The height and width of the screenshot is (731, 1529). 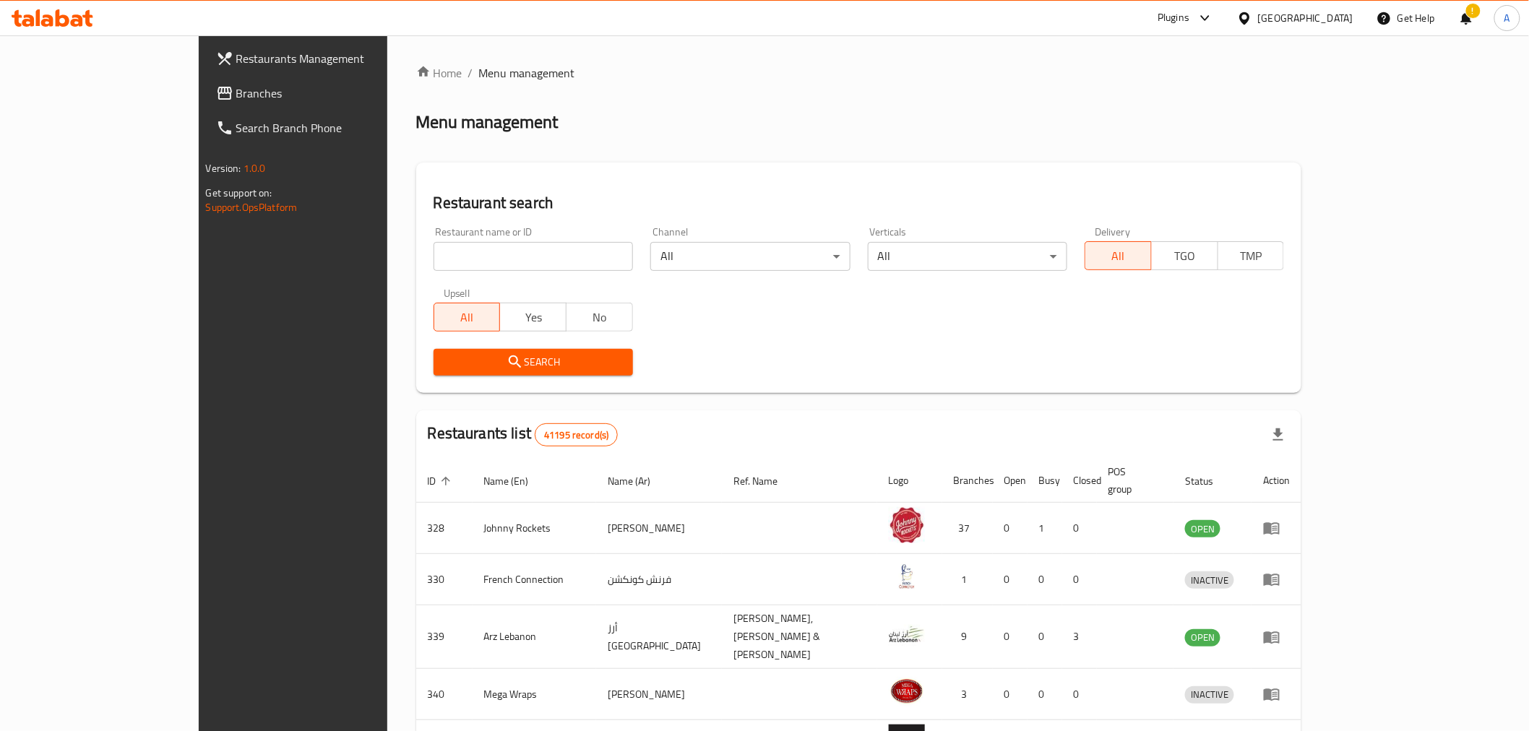 What do you see at coordinates (910, 480) in the screenshot?
I see `th: Logo` at bounding box center [910, 480].